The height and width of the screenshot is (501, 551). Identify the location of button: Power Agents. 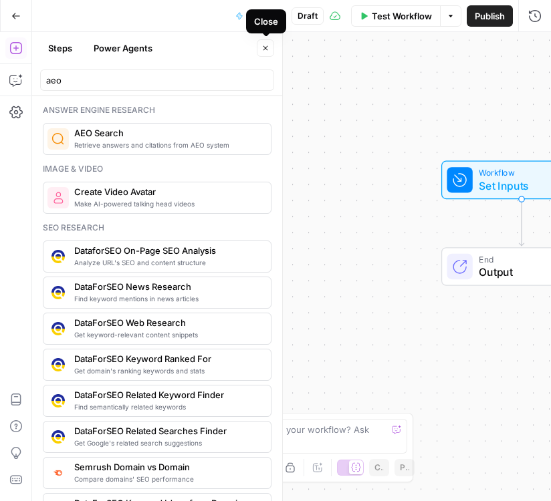
(123, 48).